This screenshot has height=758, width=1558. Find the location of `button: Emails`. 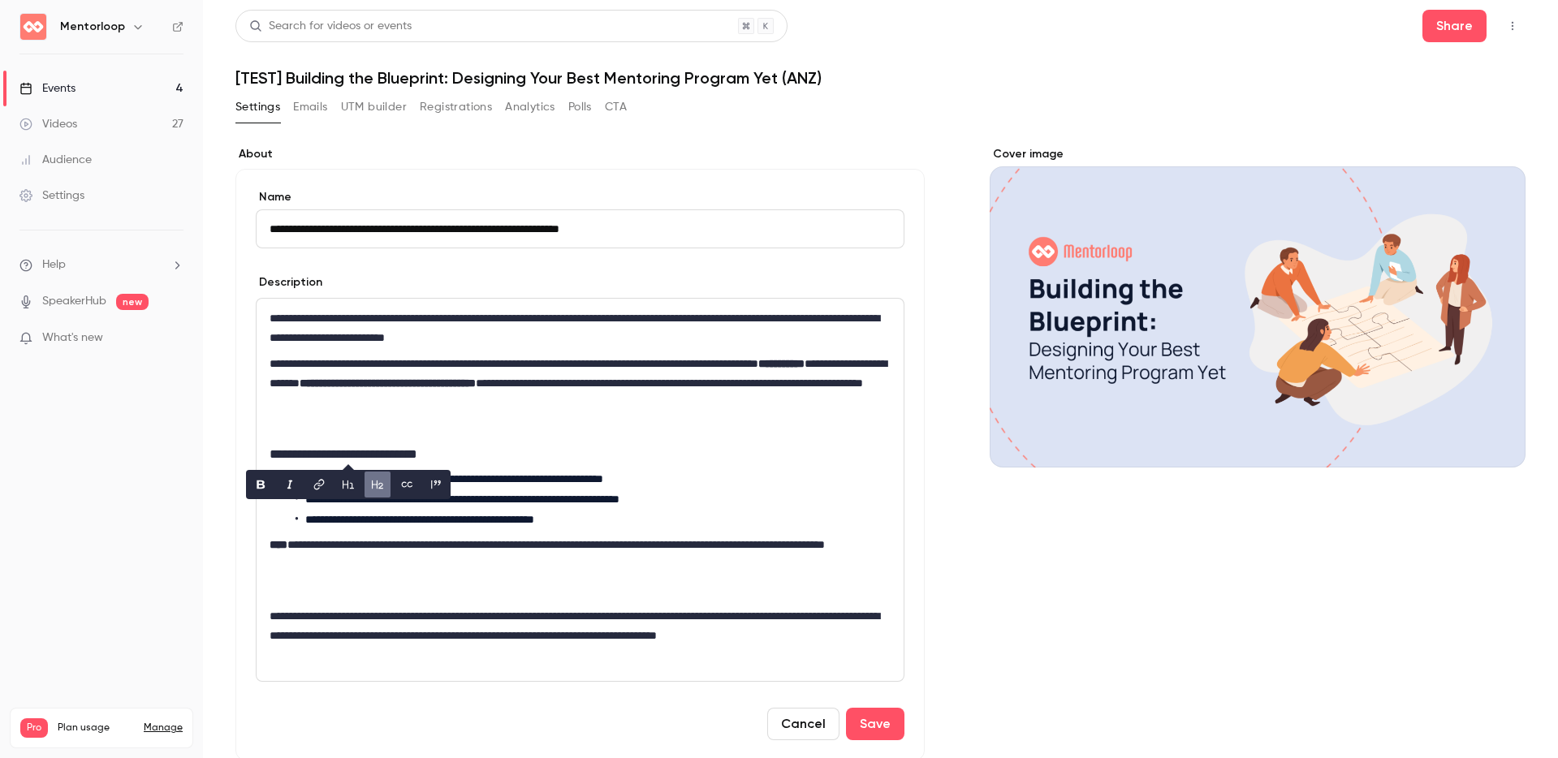

button: Emails is located at coordinates (310, 107).